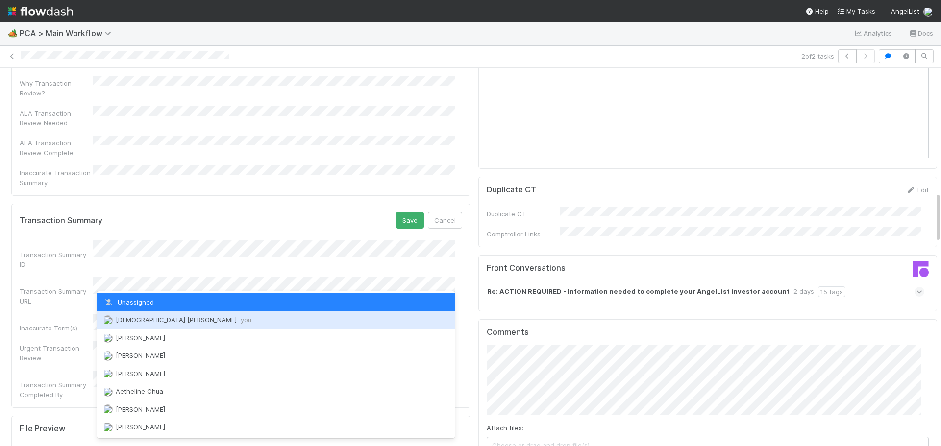 Image resolution: width=941 pixels, height=446 pixels. I want to click on div: ALA Transaction Review Needed, so click(56, 118).